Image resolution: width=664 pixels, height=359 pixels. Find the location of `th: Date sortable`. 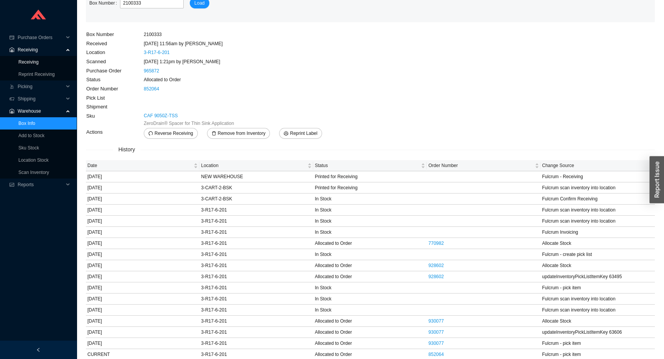

th: Date sortable is located at coordinates (143, 166).